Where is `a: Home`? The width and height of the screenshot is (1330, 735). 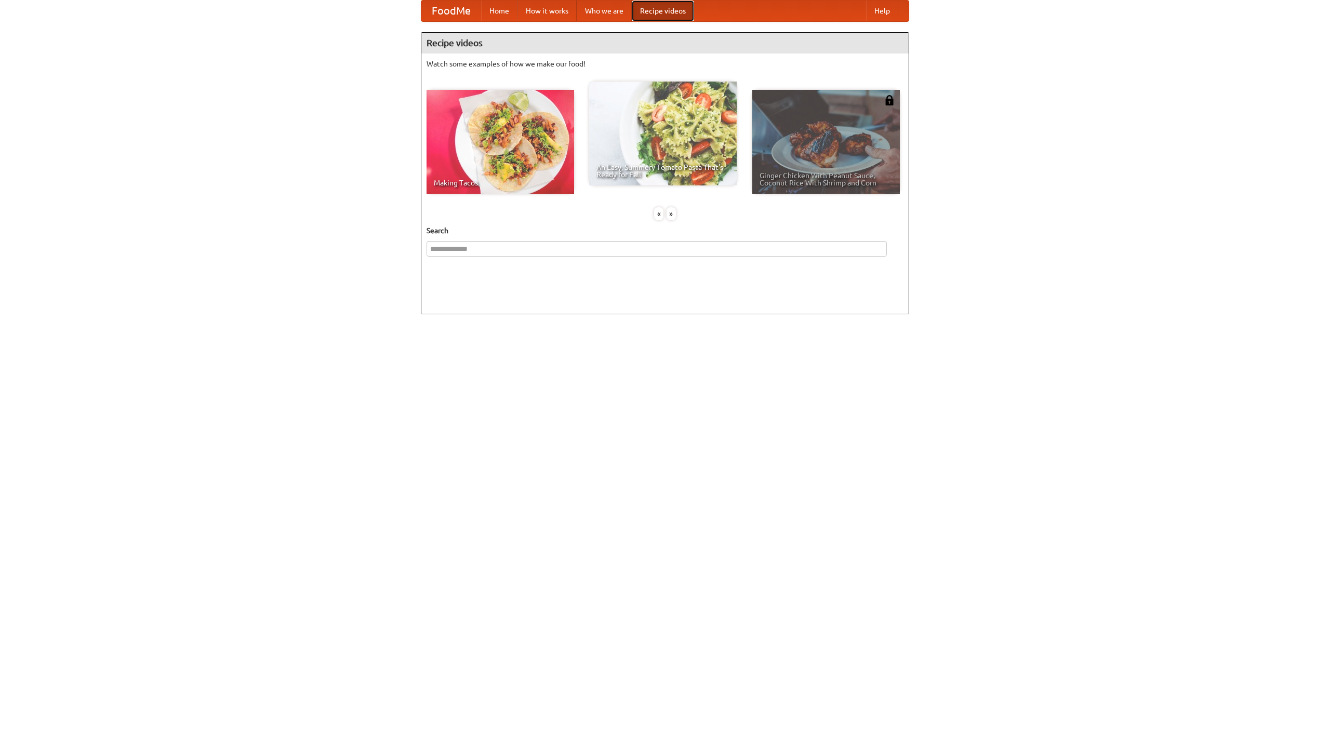
a: Home is located at coordinates (499, 11).